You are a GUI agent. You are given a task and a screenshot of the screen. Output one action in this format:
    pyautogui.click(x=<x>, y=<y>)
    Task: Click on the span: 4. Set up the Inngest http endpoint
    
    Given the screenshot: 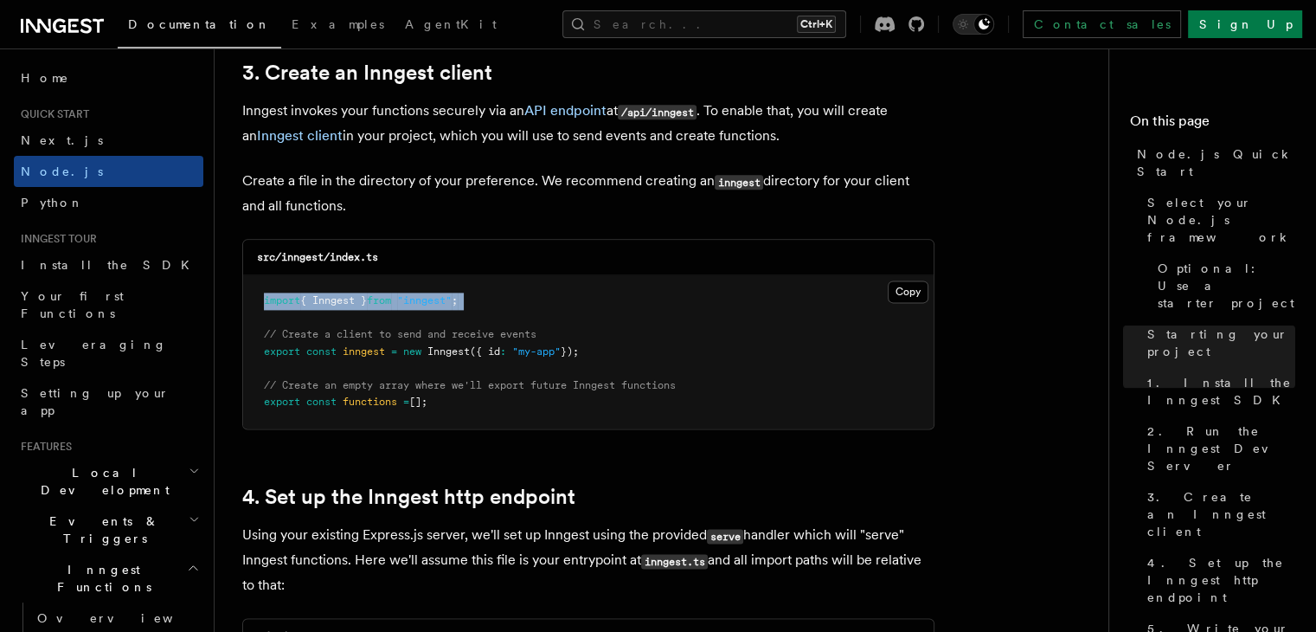 What is the action you would take?
    pyautogui.click(x=1221, y=580)
    